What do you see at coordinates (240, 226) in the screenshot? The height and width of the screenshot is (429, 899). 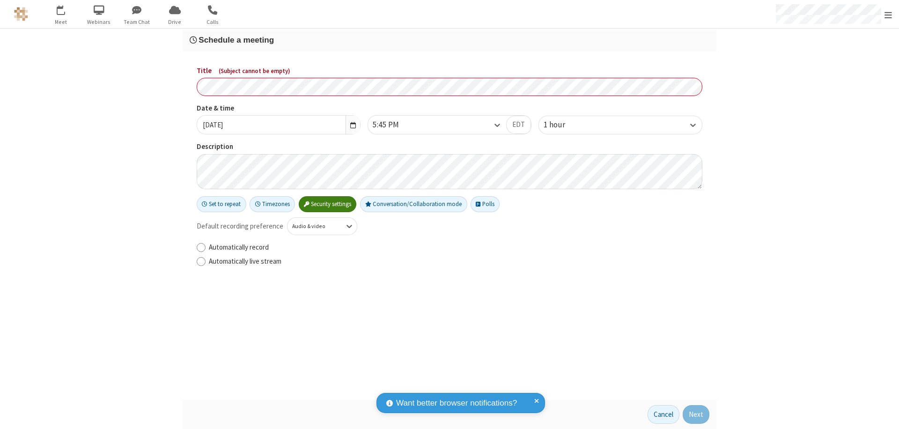 I see `span: Default recording preference` at bounding box center [240, 226].